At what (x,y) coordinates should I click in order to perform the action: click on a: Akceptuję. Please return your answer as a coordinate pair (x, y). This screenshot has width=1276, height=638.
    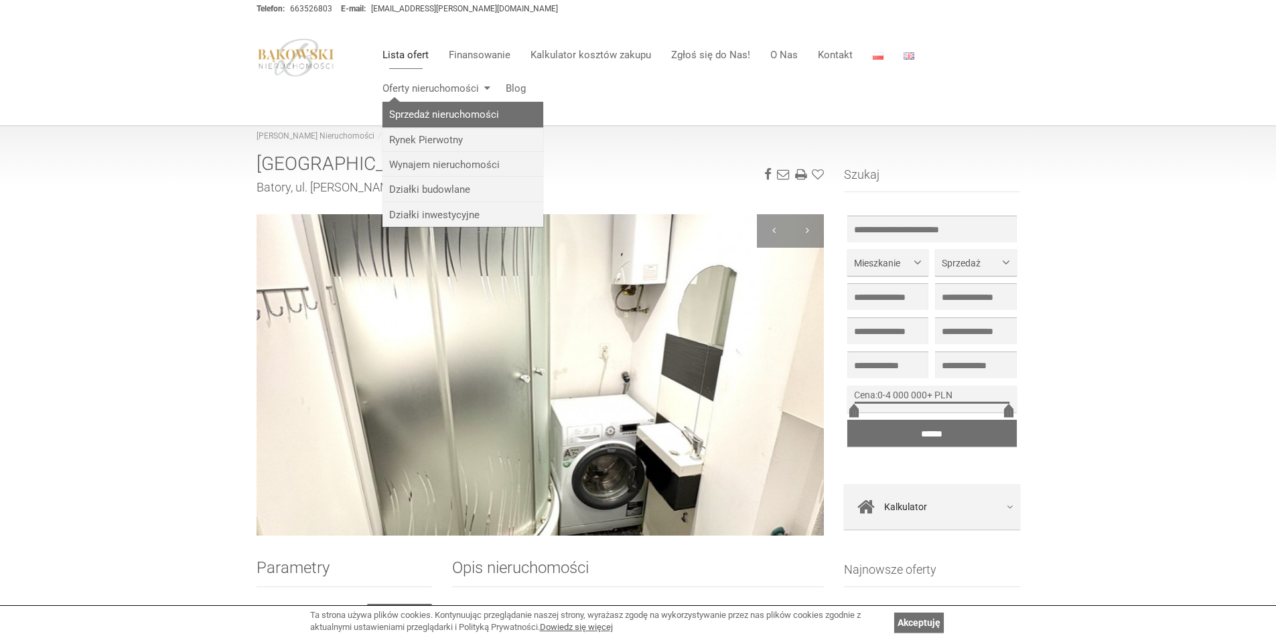
    Looking at the image, I should click on (919, 623).